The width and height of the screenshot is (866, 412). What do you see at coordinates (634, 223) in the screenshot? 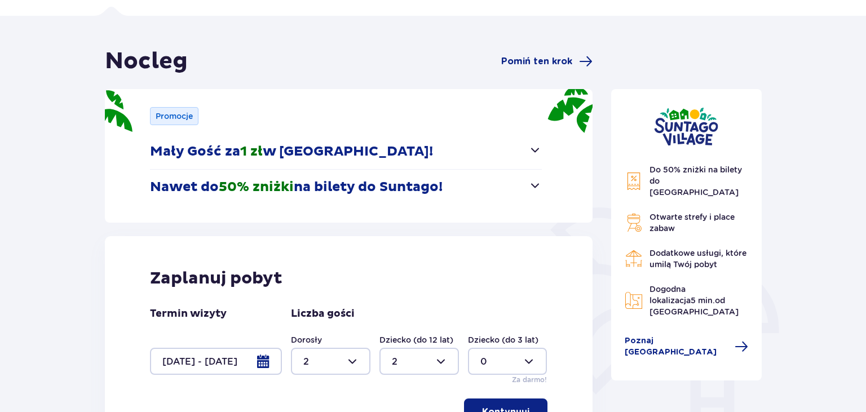
I see `img: Grill Icon` at bounding box center [634, 223].